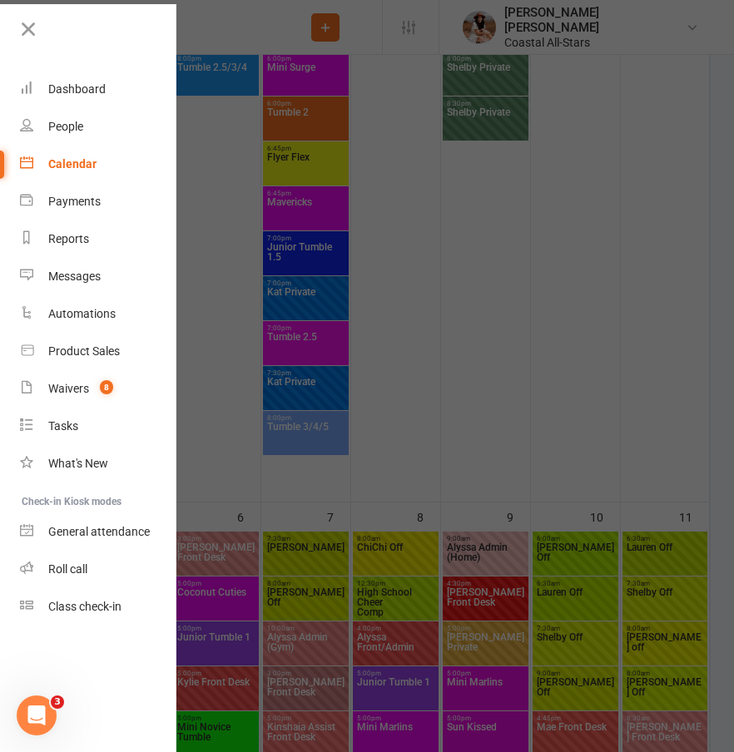 The height and width of the screenshot is (752, 734). I want to click on div: Messages, so click(74, 276).